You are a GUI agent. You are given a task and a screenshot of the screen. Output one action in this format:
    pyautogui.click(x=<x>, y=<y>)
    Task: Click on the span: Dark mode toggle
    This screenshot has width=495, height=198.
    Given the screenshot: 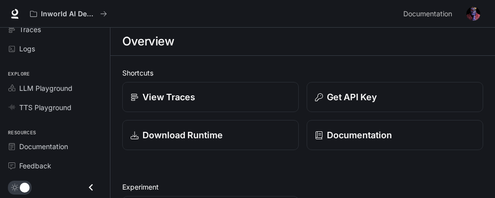 What is the action you would take?
    pyautogui.click(x=25, y=187)
    